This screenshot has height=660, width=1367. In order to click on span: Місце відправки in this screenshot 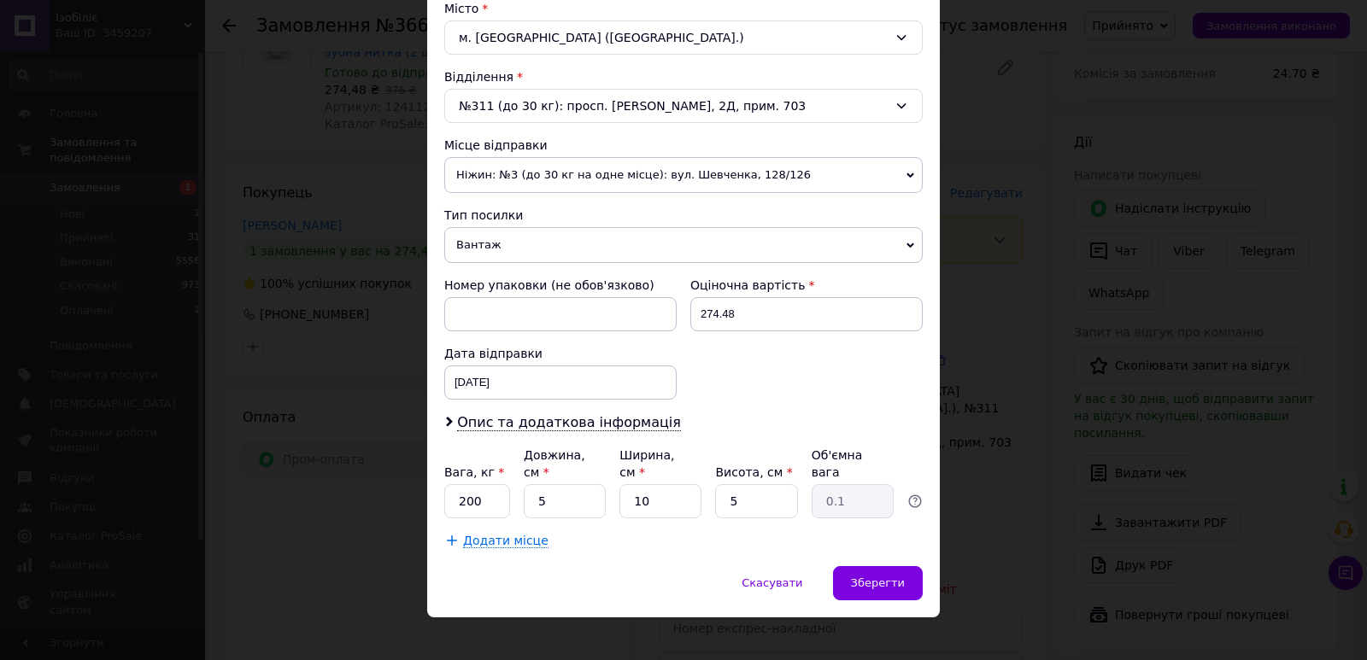, I will do `click(496, 145)`.